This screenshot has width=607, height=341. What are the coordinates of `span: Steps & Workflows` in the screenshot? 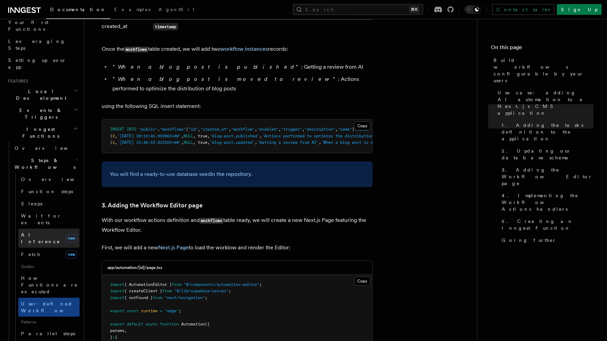 It's located at (44, 164).